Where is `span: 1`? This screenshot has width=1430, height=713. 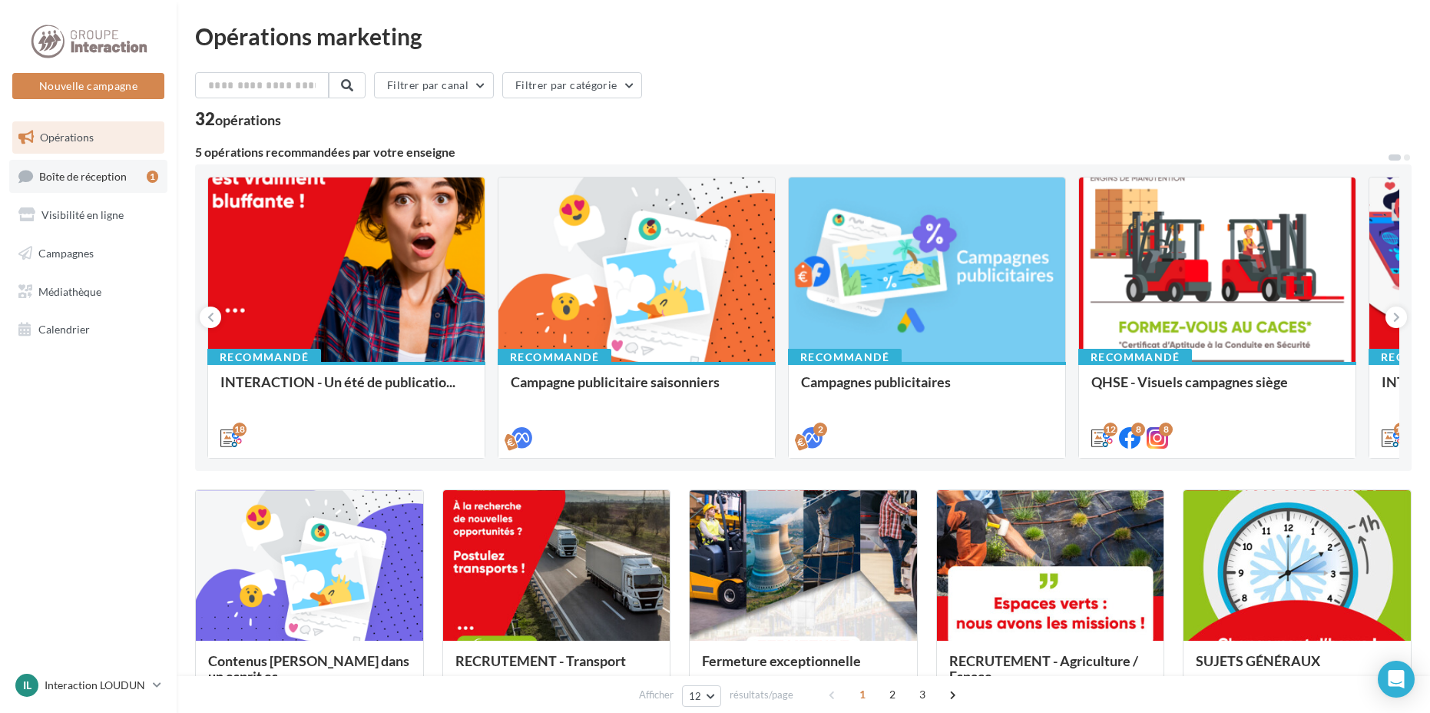
span: 1 is located at coordinates (862, 694).